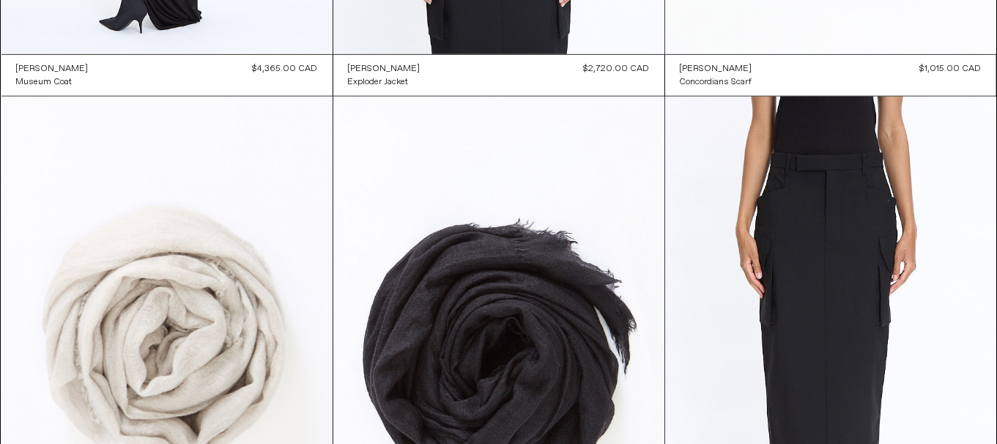 This screenshot has height=444, width=997. What do you see at coordinates (44, 82) in the screenshot?
I see `div: Museum Coat` at bounding box center [44, 82].